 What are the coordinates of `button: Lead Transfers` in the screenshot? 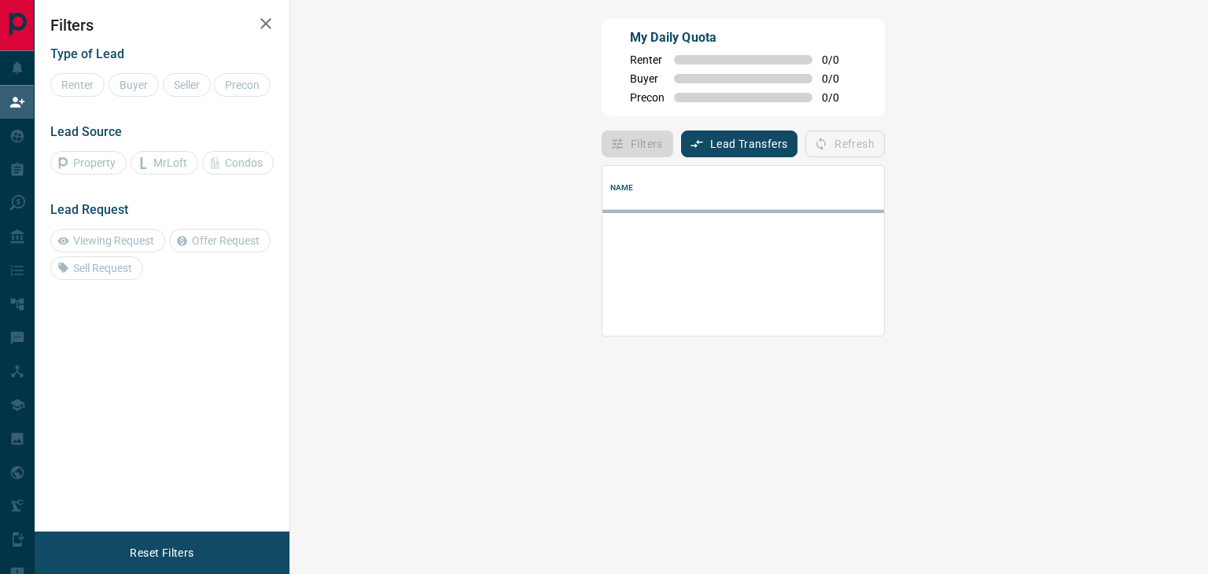 It's located at (739, 144).